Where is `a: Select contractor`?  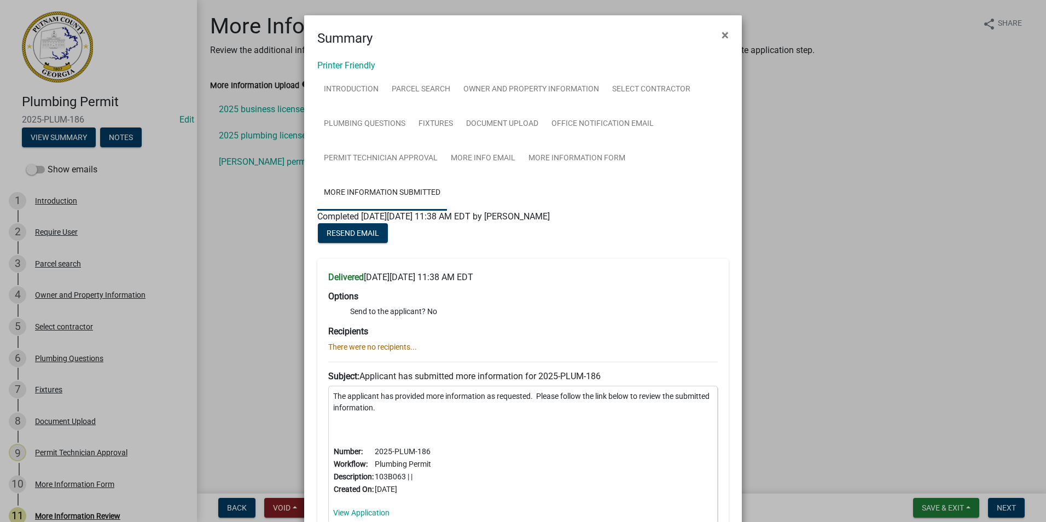 a: Select contractor is located at coordinates (651, 90).